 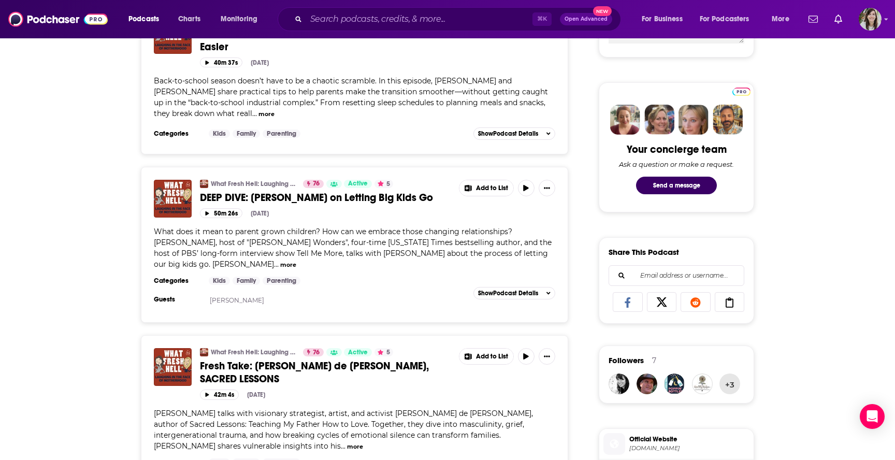 I want to click on a: upallnightpoppinbottlespod, so click(x=674, y=384).